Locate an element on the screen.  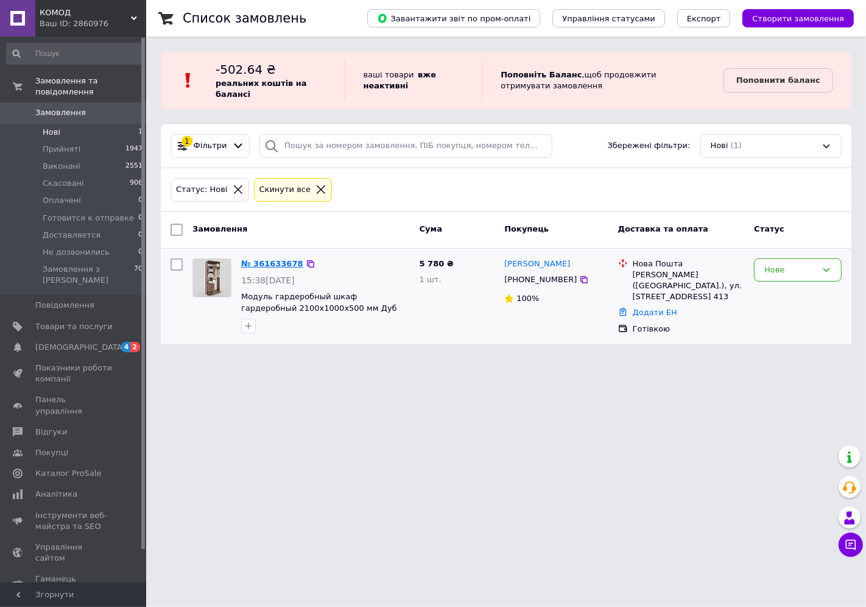
button: Створити замовлення is located at coordinates (798, 18).